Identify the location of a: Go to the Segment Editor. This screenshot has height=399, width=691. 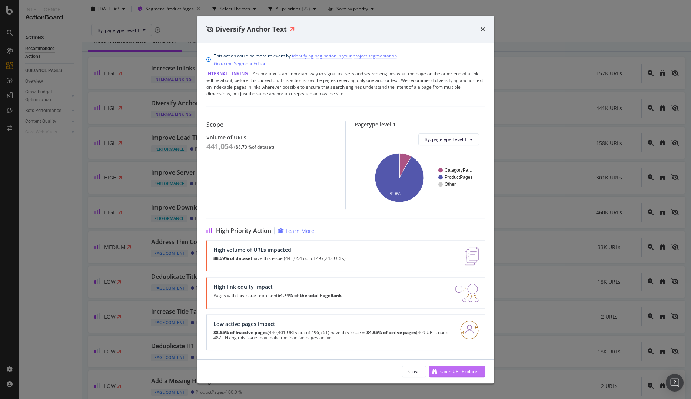
(240, 63).